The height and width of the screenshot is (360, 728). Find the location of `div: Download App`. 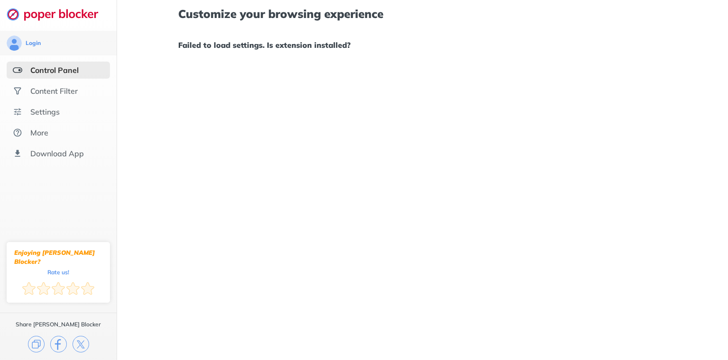

div: Download App is located at coordinates (57, 154).